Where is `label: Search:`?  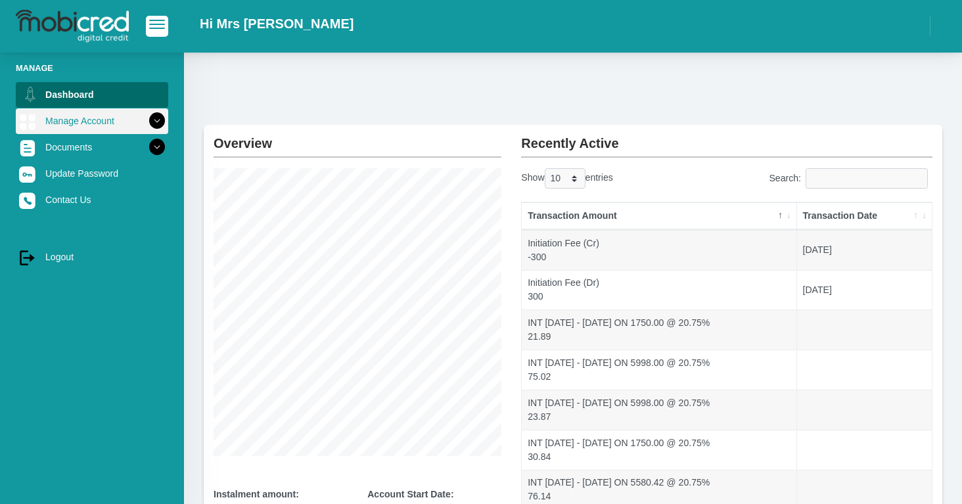
label: Search: is located at coordinates (850, 178).